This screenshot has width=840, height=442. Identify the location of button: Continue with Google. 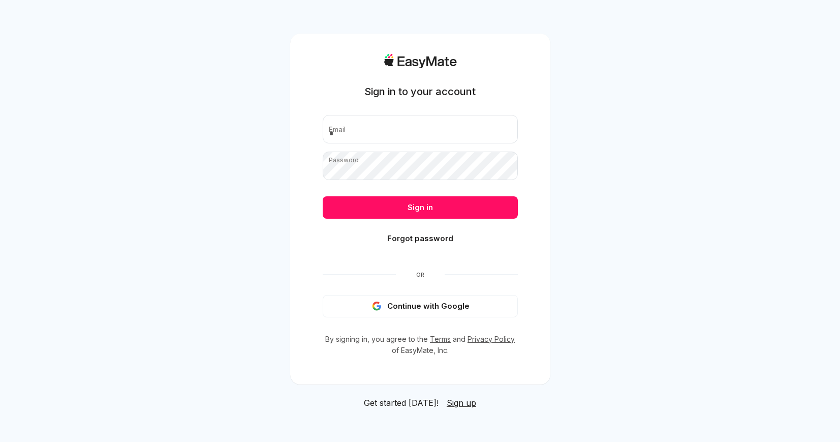
(420, 306).